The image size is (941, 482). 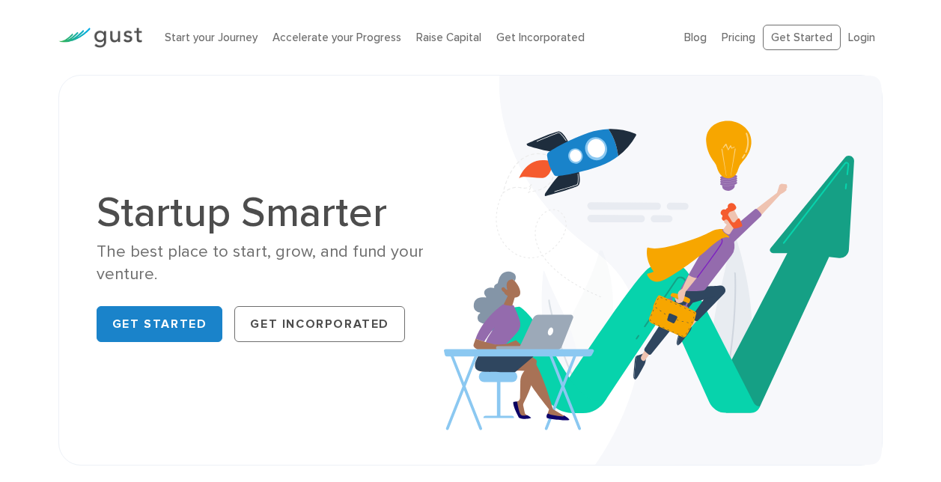 I want to click on a: Login, so click(x=862, y=37).